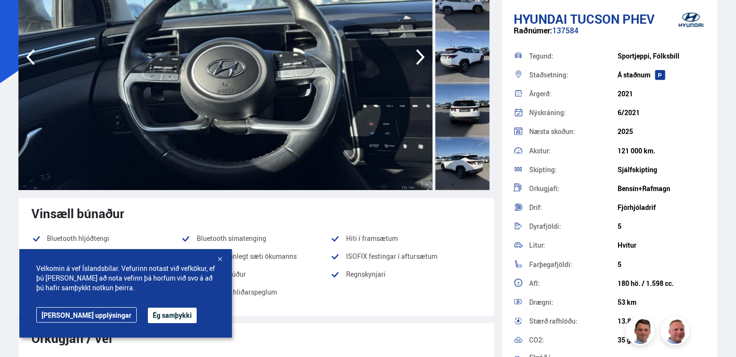  I want to click on div: Tegund:, so click(573, 56).